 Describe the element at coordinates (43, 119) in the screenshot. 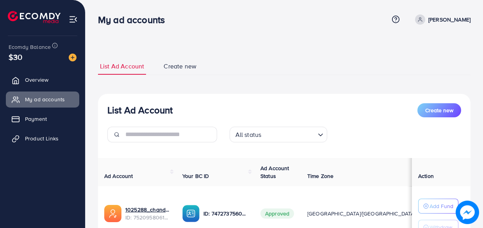

I see `a: Payment` at that location.